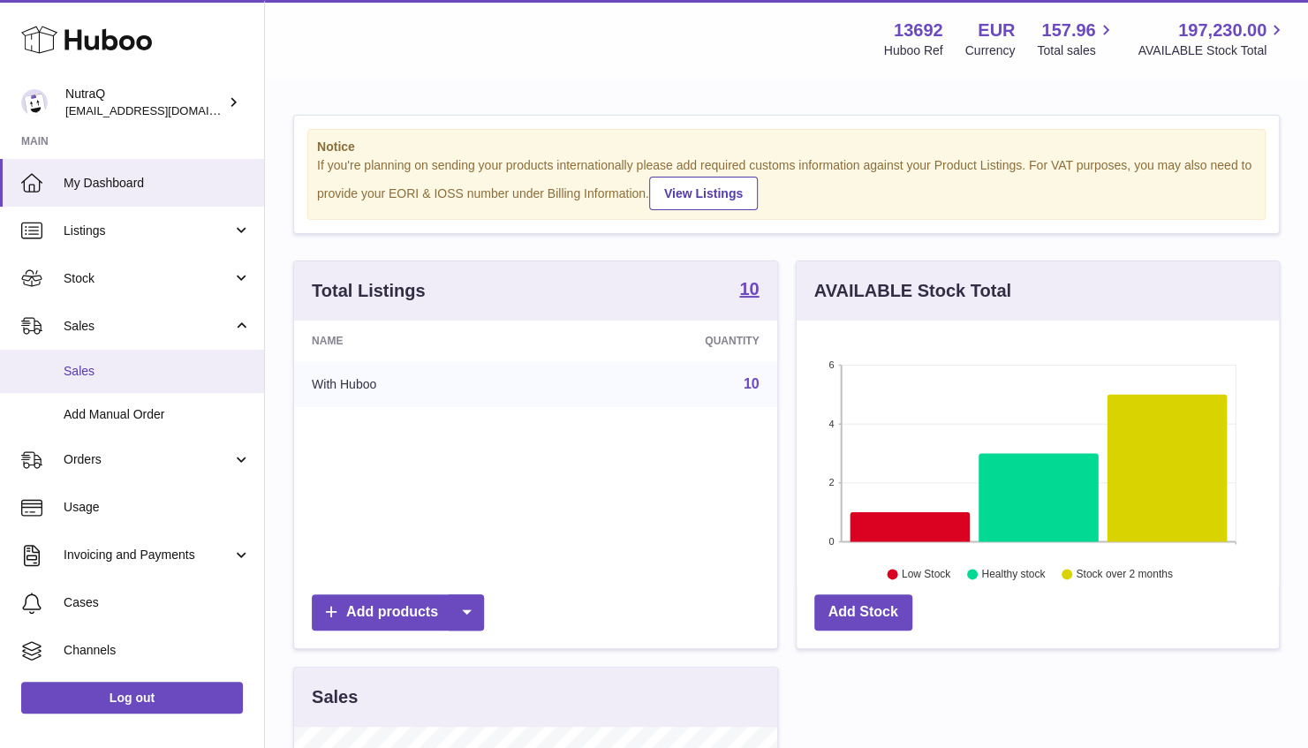  What do you see at coordinates (157, 414) in the screenshot?
I see `span: Add Manual Order` at bounding box center [157, 414].